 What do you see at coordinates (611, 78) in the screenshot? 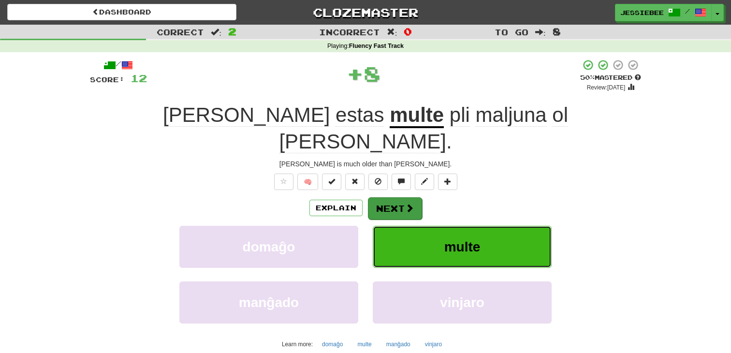
I see `div: Mastered` at bounding box center [611, 78].